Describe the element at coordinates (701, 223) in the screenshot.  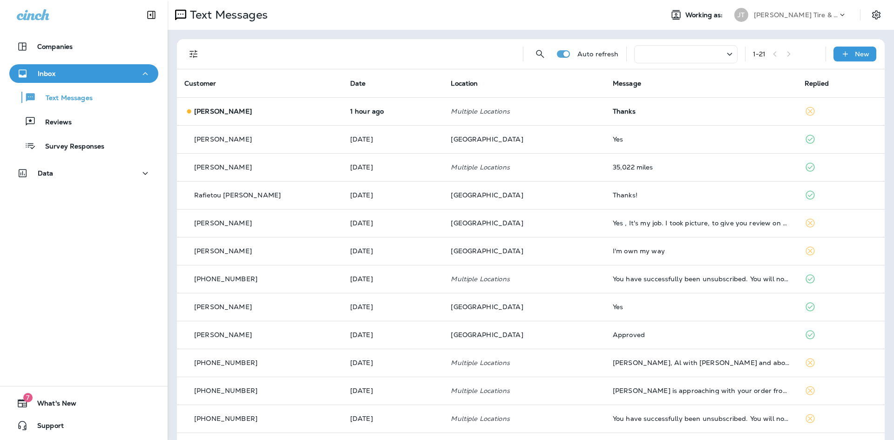
I see `div: Yes , It's my job. I took picture, to give you review on google` at that location.